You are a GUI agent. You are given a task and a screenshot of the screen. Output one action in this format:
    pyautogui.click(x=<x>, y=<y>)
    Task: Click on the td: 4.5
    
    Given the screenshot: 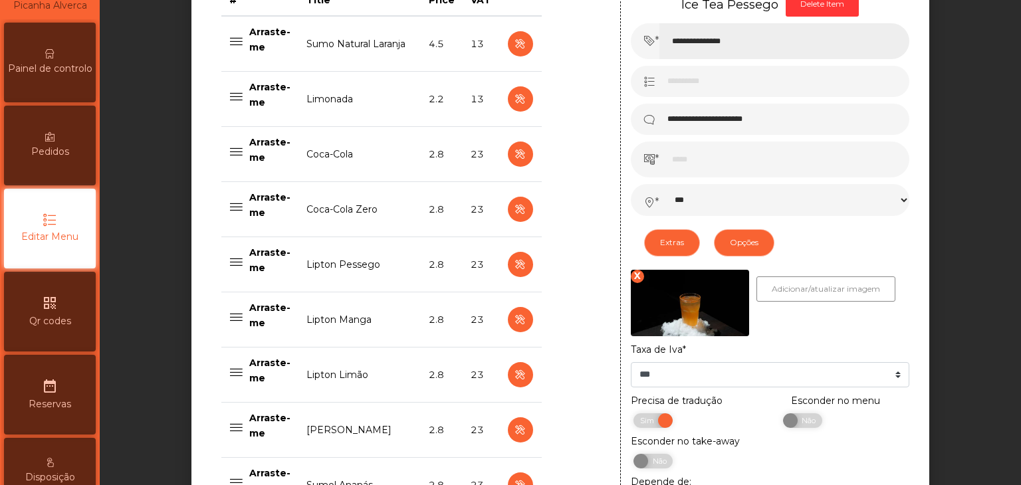 What is the action you would take?
    pyautogui.click(x=441, y=44)
    